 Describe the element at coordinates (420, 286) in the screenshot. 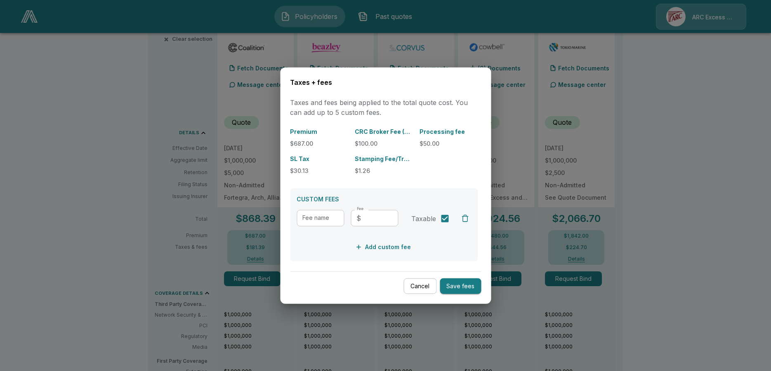

I see `button: Cancel` at that location.